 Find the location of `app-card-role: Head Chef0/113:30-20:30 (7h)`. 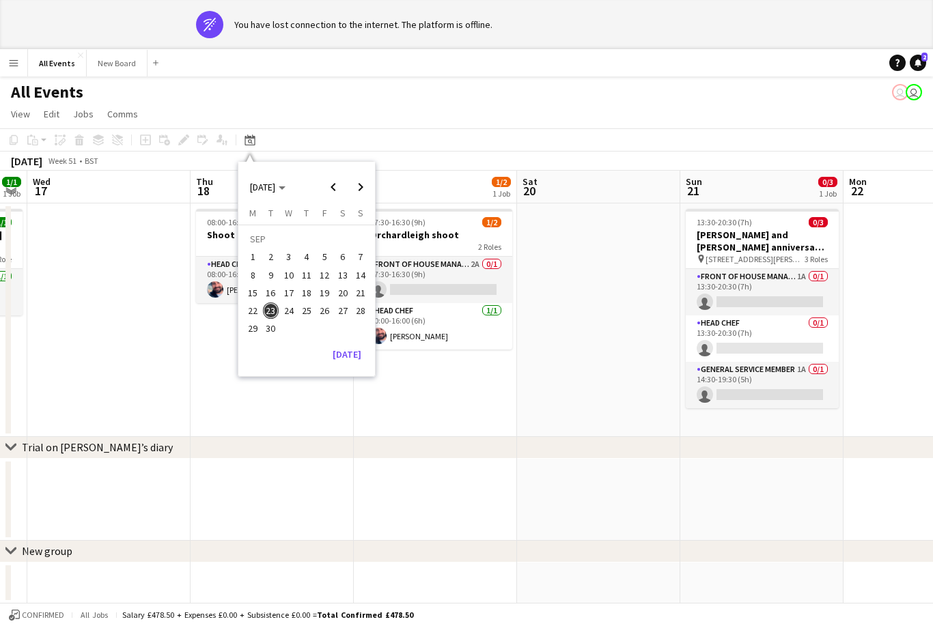

app-card-role: Head Chef0/113:30-20:30 (7h) is located at coordinates (762, 339).